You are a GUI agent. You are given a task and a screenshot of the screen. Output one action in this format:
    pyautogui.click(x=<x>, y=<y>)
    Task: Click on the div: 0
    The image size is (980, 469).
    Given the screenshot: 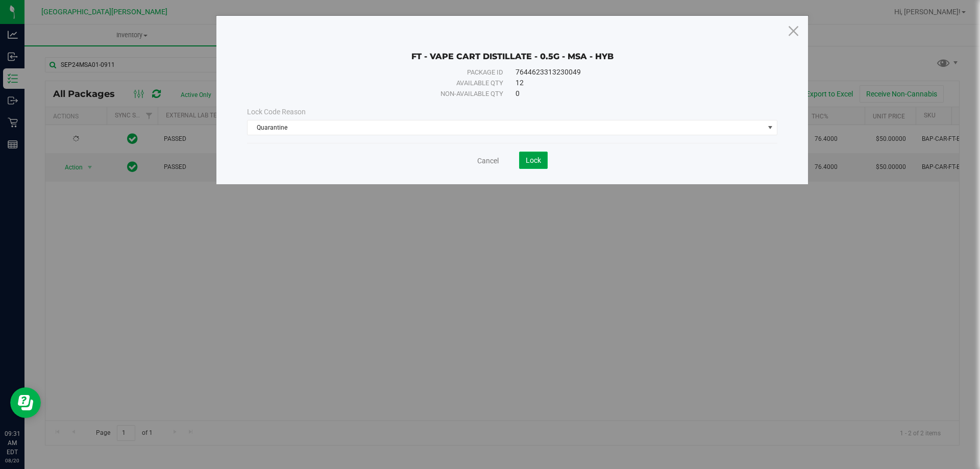 What is the action you would take?
    pyautogui.click(x=635, y=93)
    